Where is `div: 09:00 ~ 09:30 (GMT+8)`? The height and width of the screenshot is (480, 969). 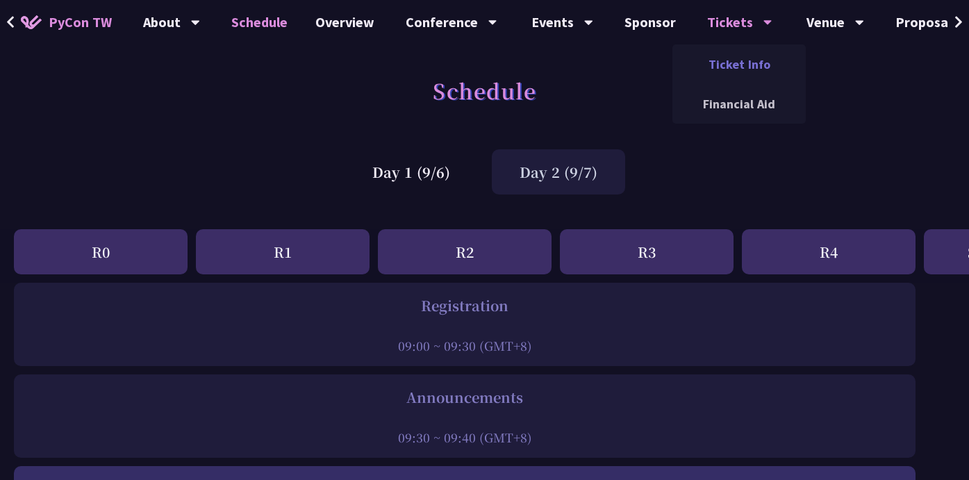
div: 09:00 ~ 09:30 (GMT+8) is located at coordinates (465, 345).